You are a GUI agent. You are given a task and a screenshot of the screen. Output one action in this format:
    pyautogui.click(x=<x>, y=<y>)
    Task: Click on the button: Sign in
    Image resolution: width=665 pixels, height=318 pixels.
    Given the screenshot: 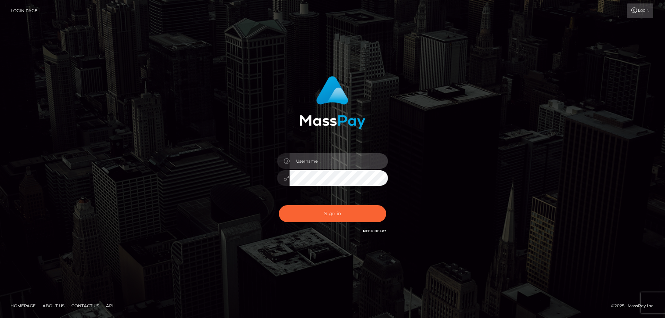 What is the action you would take?
    pyautogui.click(x=332, y=214)
    